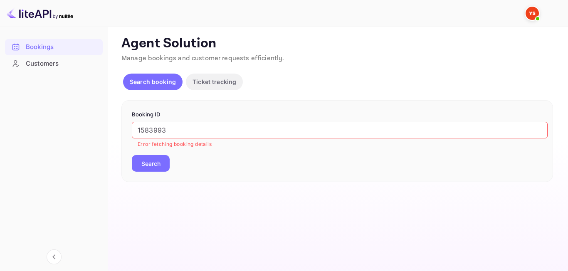  Describe the element at coordinates (214, 81) in the screenshot. I see `p: Ticket tracking` at that location.